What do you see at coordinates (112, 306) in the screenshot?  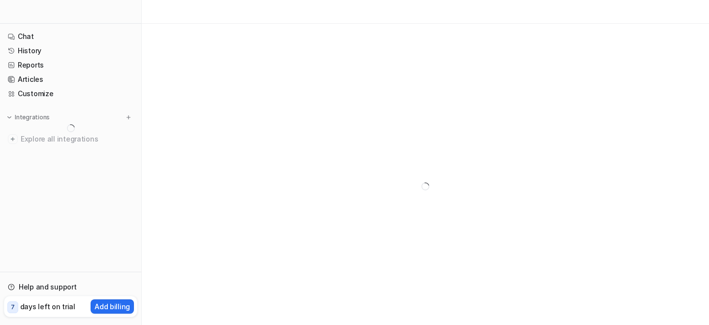 I see `p: Add billing` at bounding box center [112, 306].